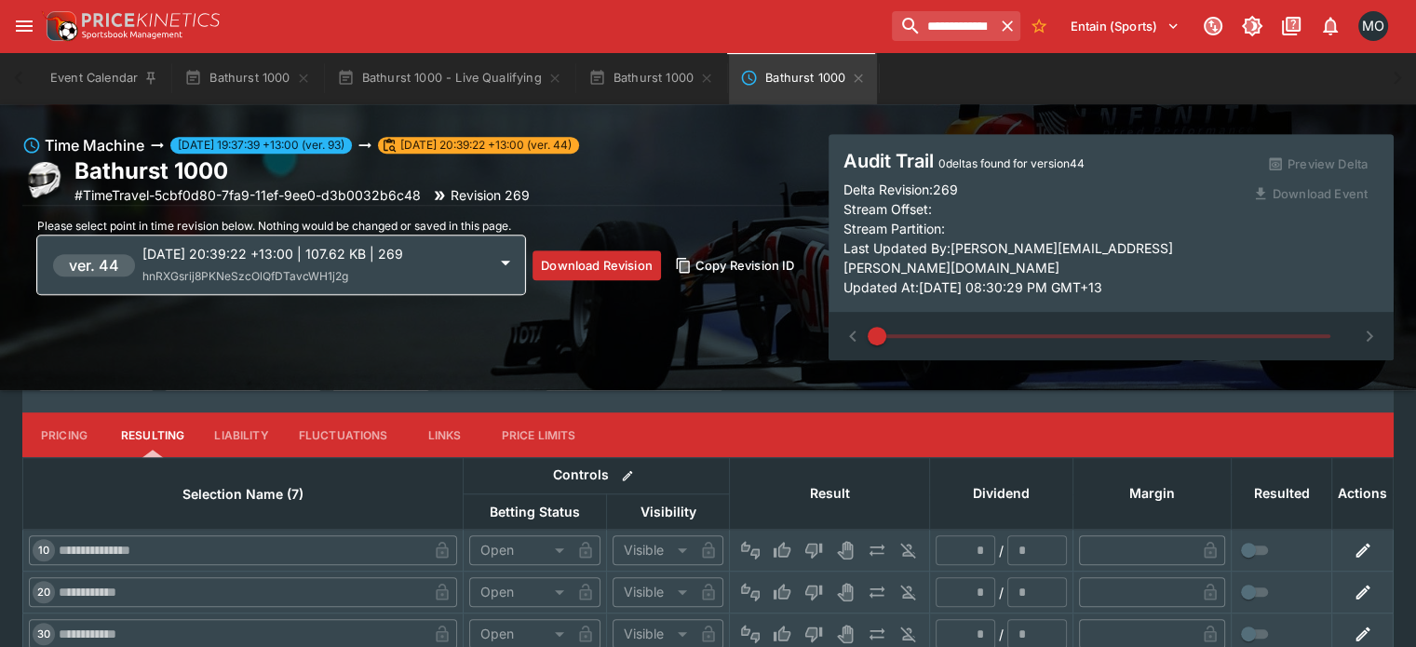  What do you see at coordinates (668, 512) in the screenshot?
I see `span: Visibility` at bounding box center [668, 512].